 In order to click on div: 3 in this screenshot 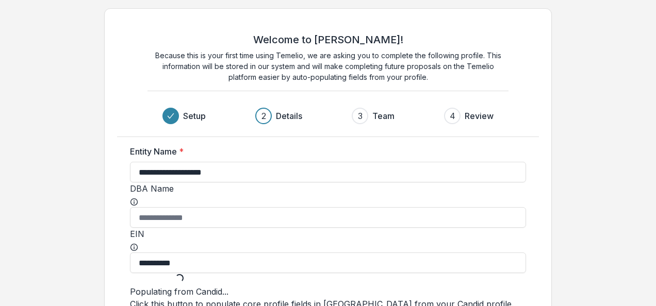, I will do `click(360, 116)`.